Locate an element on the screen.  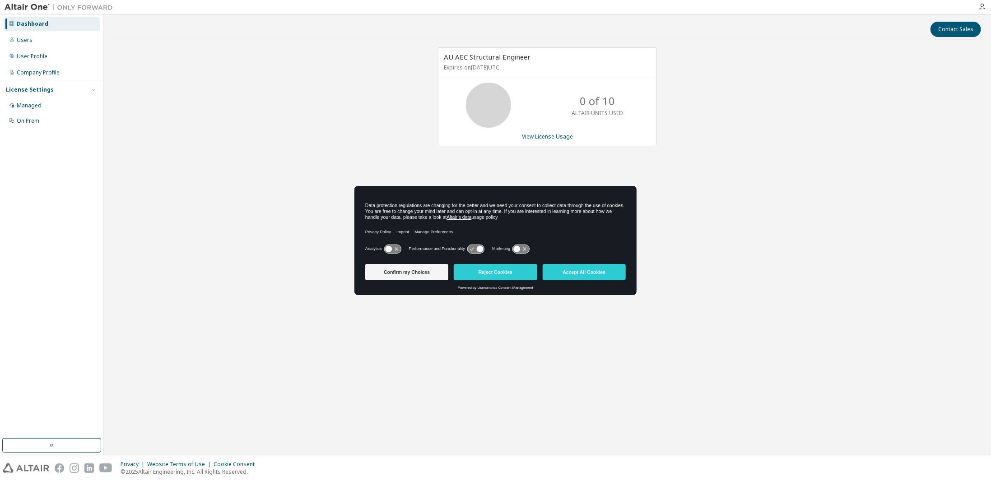
img: instagram.svg is located at coordinates (74, 468).